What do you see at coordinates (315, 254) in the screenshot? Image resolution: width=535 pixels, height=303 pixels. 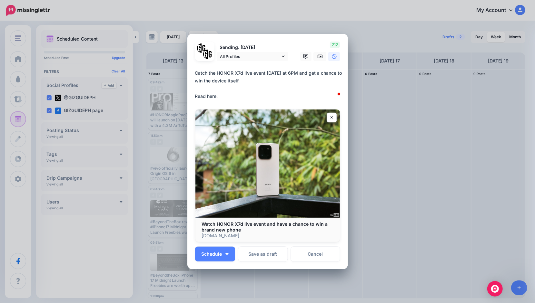 I see `a: Cancel` at bounding box center [315, 254].